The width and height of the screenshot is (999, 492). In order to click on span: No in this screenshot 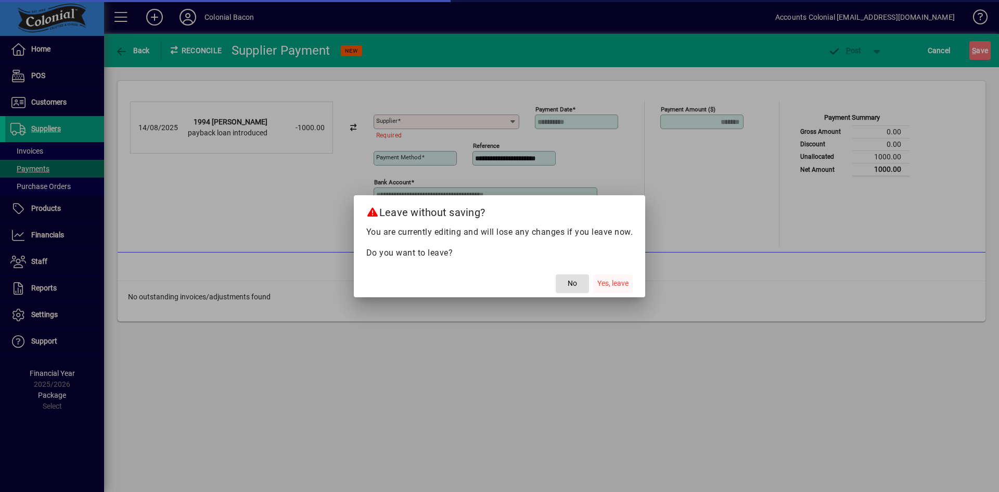, I will do `click(573, 283)`.